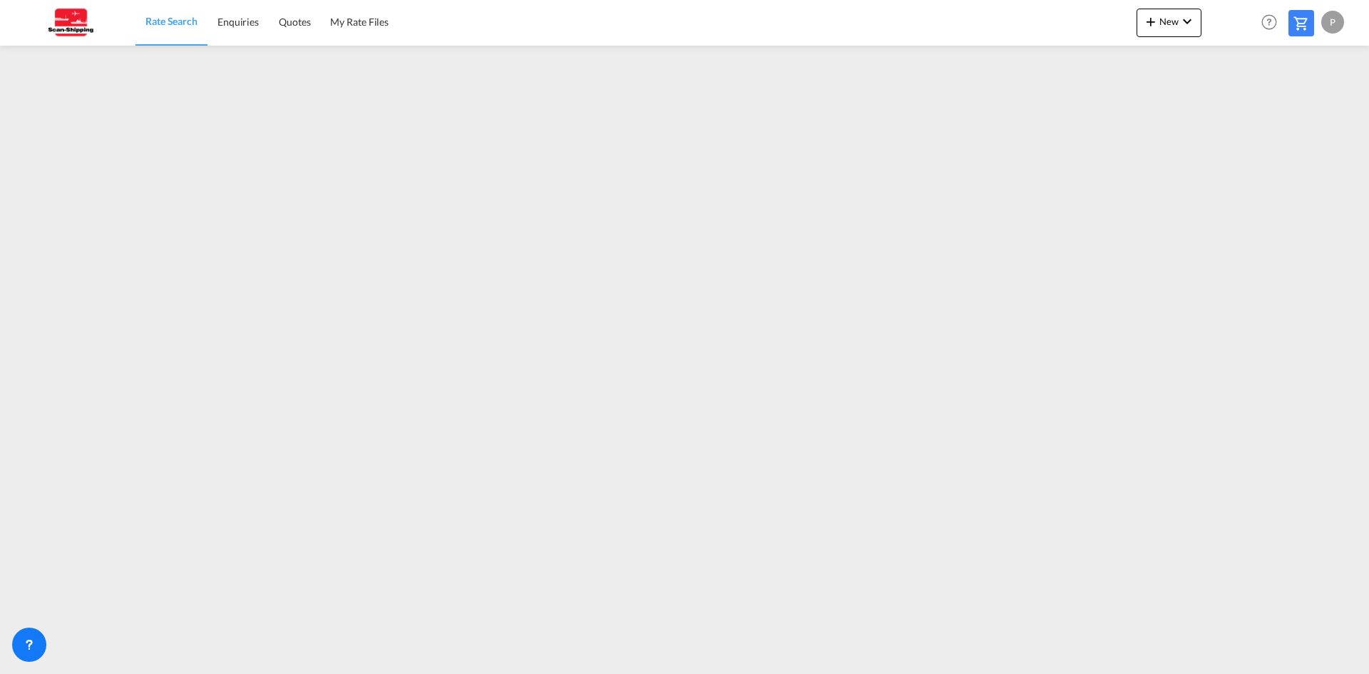 Image resolution: width=1369 pixels, height=674 pixels. What do you see at coordinates (1273, 23) in the screenshot?
I see `div: Help` at bounding box center [1273, 23].